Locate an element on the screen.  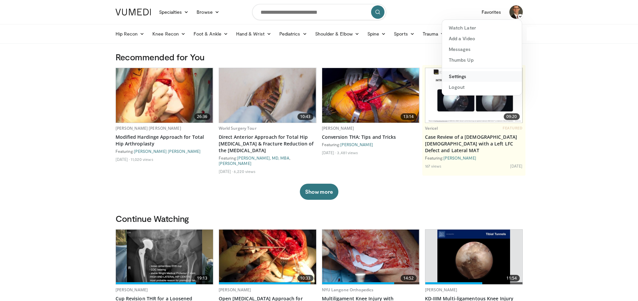
a: 14:52 is located at coordinates (371, 256).